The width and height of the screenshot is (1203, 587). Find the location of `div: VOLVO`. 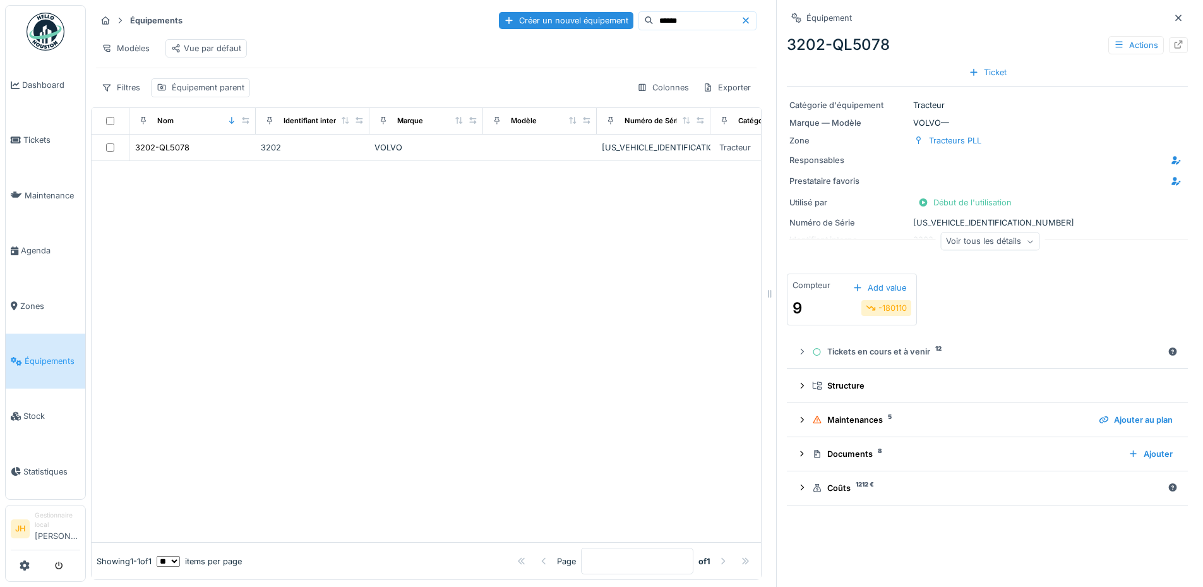

div: VOLVO is located at coordinates (426, 147).